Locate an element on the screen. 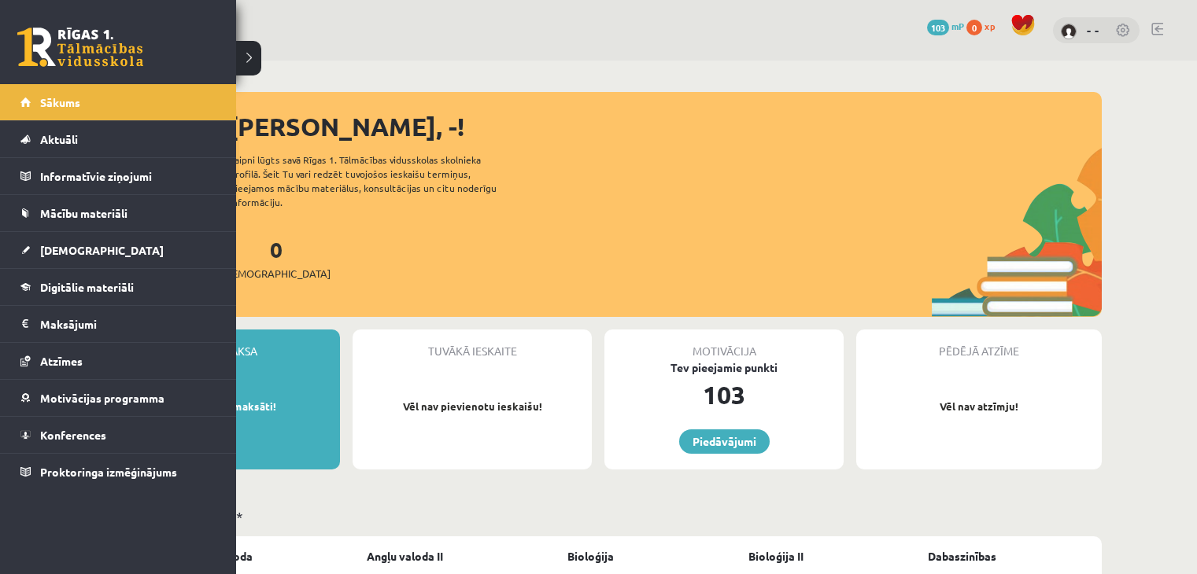 The image size is (1197, 574). span: xp is located at coordinates (989, 26).